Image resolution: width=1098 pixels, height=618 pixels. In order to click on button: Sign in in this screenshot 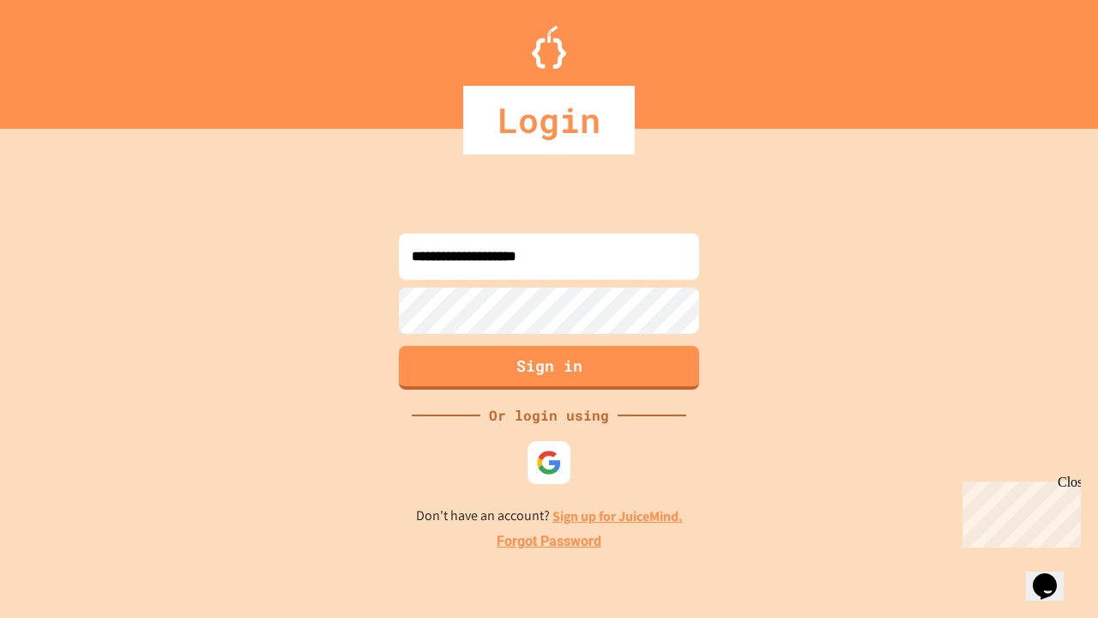, I will do `click(549, 367)`.